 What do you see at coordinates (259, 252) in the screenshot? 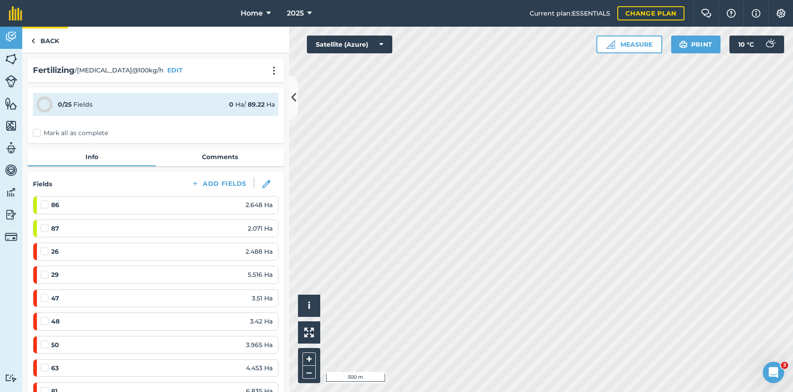
I see `span: 2.488 Ha` at bounding box center [259, 252].